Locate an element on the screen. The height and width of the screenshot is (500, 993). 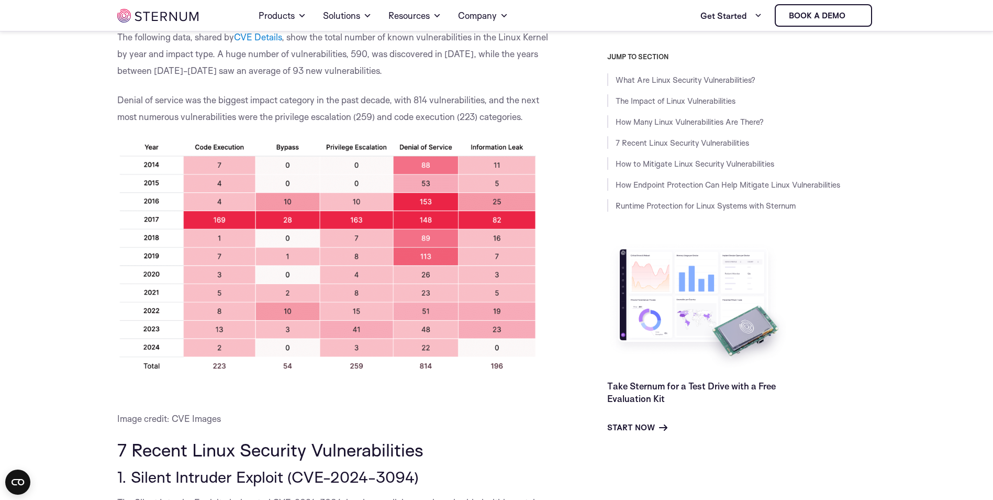
a: Solutions is located at coordinates (347, 16).